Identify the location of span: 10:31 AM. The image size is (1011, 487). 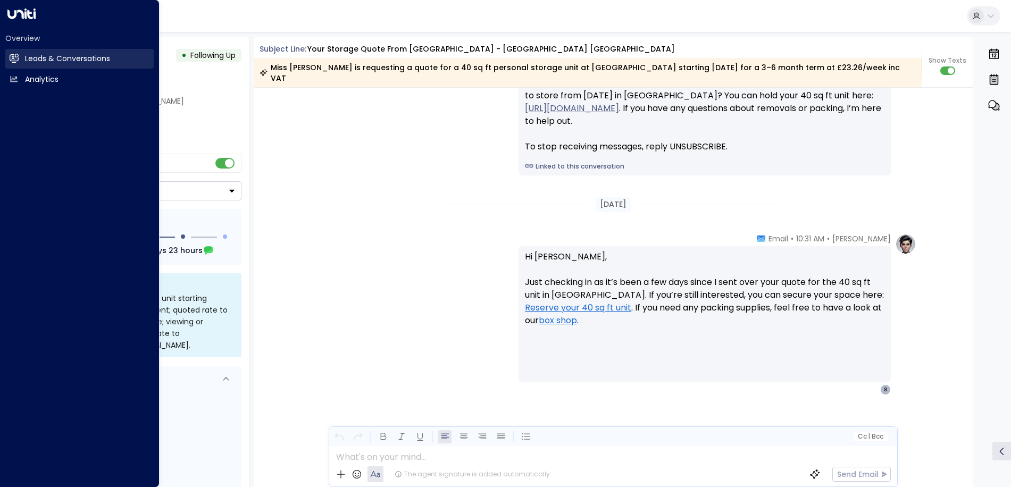
(810, 239).